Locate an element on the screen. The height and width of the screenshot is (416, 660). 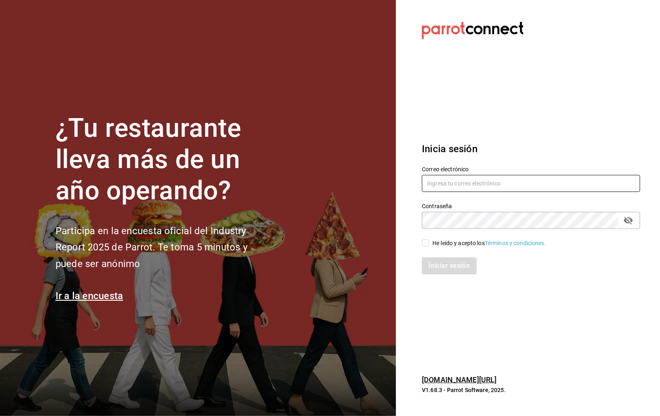
button: passwordField is located at coordinates (628, 220).